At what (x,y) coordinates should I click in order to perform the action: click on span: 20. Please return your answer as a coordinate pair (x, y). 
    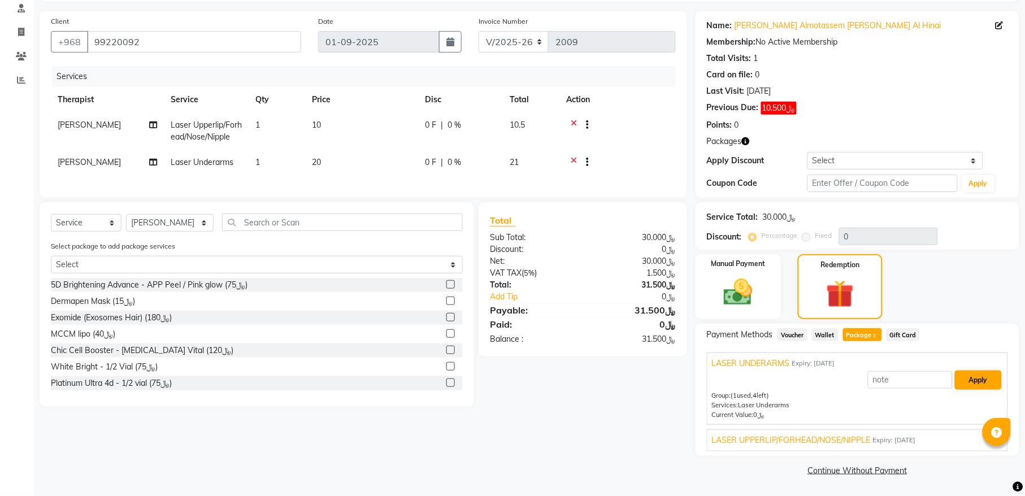
    Looking at the image, I should click on (316, 162).